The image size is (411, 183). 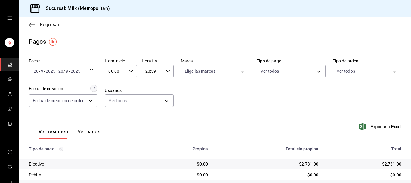 I want to click on img: Tooltip marker, so click(x=53, y=41).